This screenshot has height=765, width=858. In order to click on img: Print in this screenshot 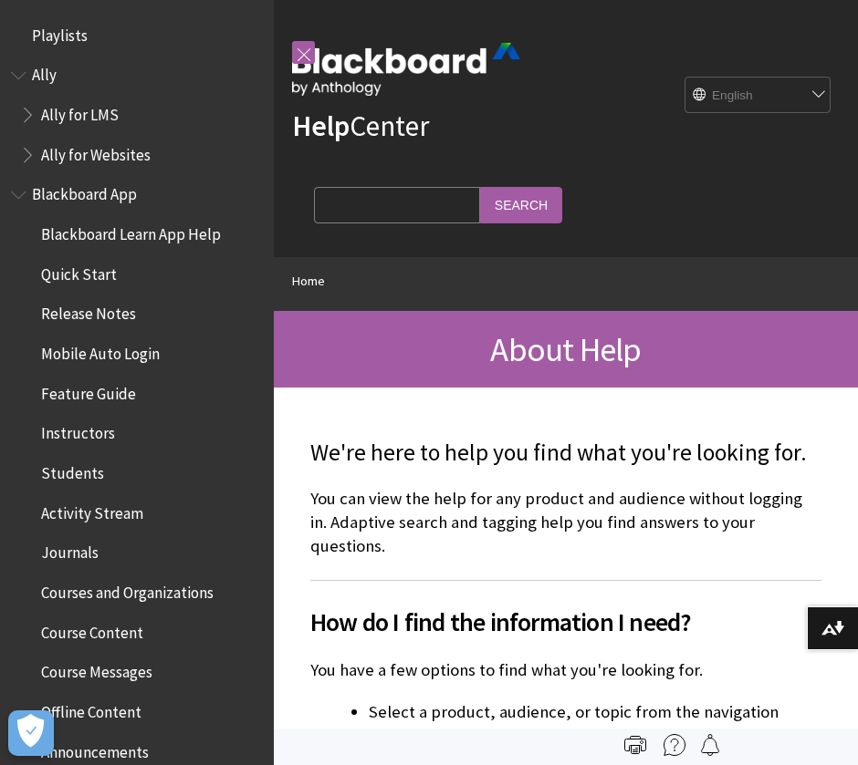, I will do `click(635, 745)`.